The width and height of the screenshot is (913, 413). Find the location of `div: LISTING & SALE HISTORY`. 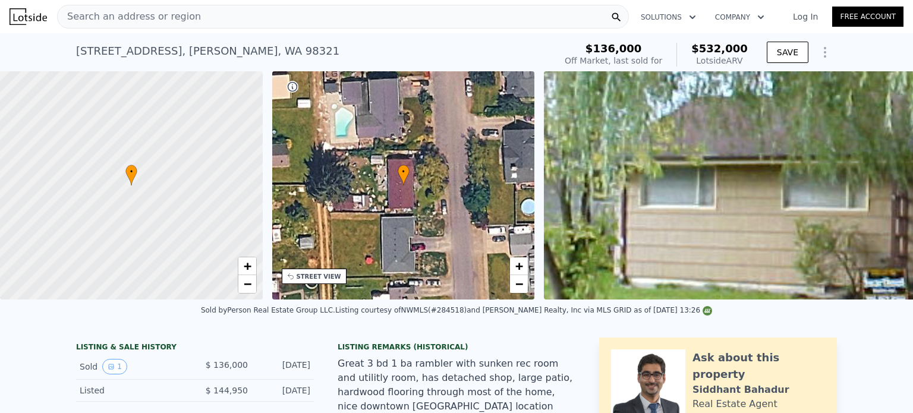

div: LISTING & SALE HISTORY is located at coordinates (195, 349).